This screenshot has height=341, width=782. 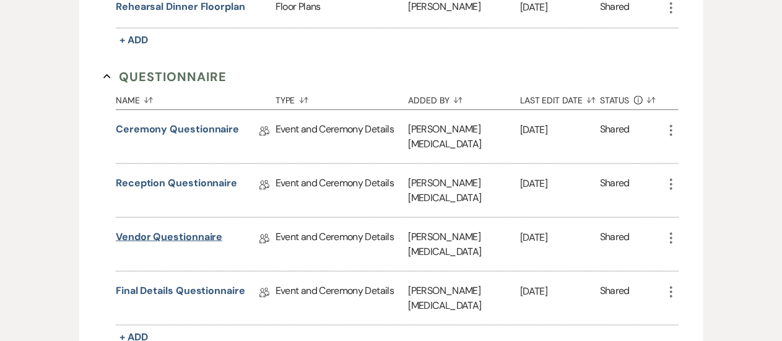 What do you see at coordinates (631, 98) in the screenshot?
I see `button: Status` at bounding box center [631, 98].